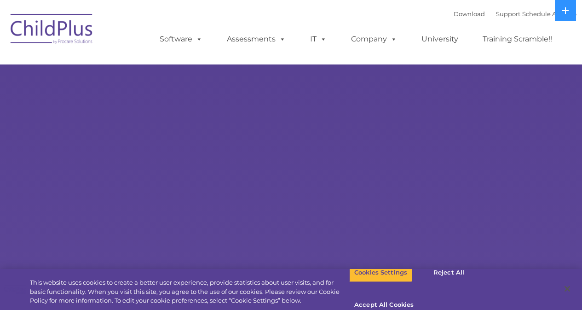 This screenshot has width=582, height=310. Describe the element at coordinates (440, 39) in the screenshot. I see `a: University` at that location.